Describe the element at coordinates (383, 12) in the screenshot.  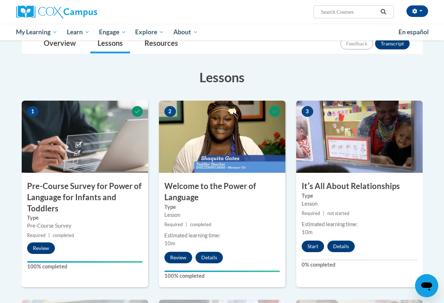
I see `button: Search` at that location.